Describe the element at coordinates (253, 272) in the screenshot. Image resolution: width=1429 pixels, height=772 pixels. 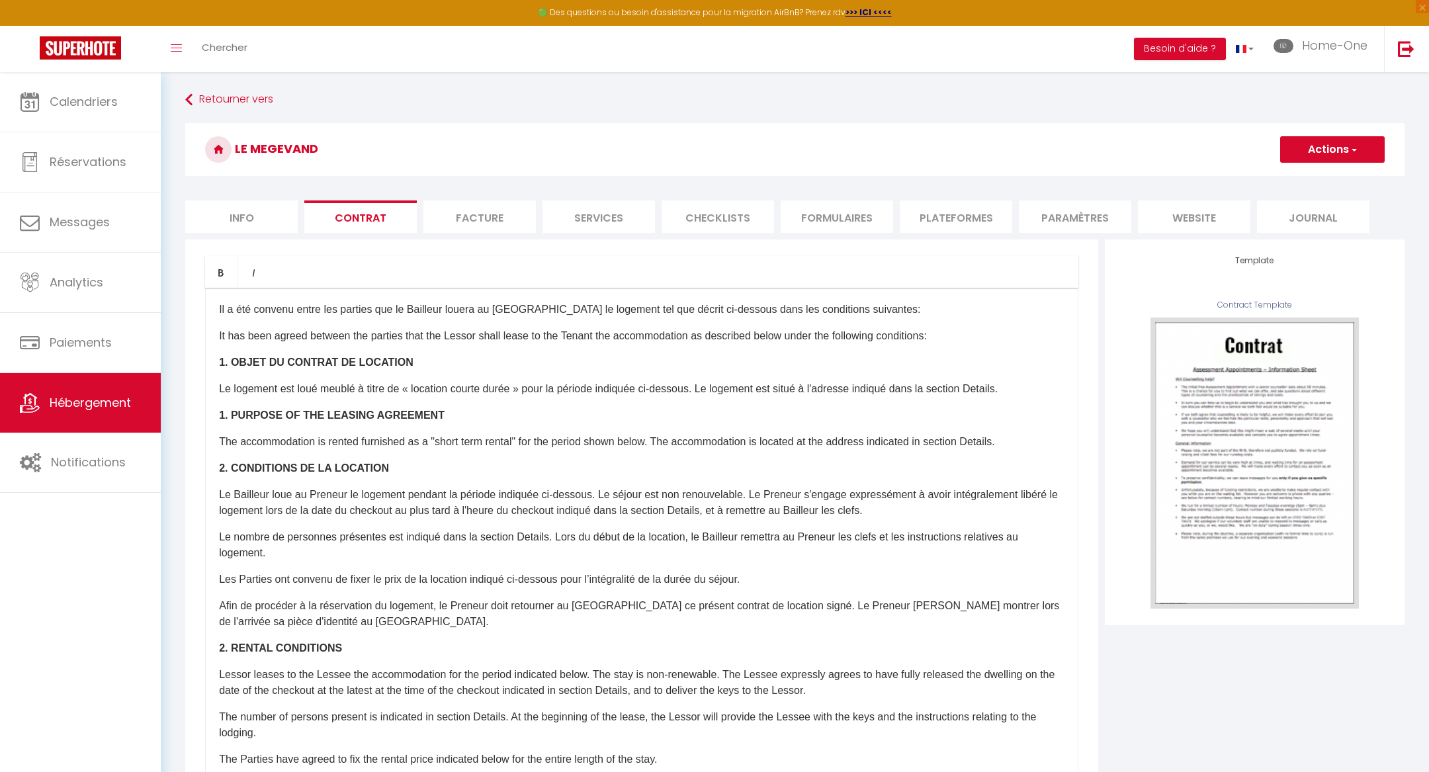
I see `a: Italic` at that location.